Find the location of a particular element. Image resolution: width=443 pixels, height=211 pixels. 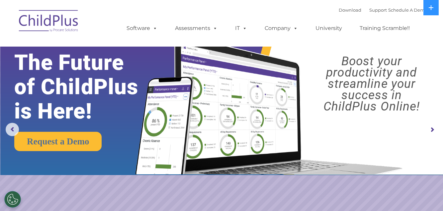

button: Cookies Settings is located at coordinates (13, 199).